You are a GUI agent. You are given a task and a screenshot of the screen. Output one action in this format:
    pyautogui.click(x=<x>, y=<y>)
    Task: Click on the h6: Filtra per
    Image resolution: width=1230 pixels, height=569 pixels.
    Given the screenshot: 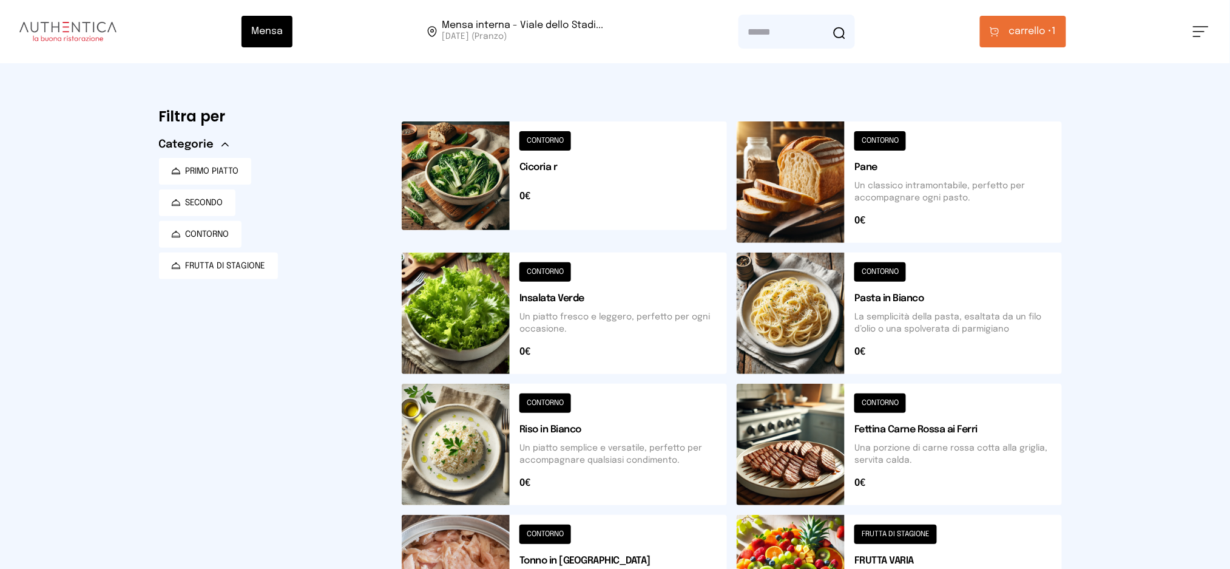 What is the action you would take?
    pyautogui.click(x=271, y=117)
    